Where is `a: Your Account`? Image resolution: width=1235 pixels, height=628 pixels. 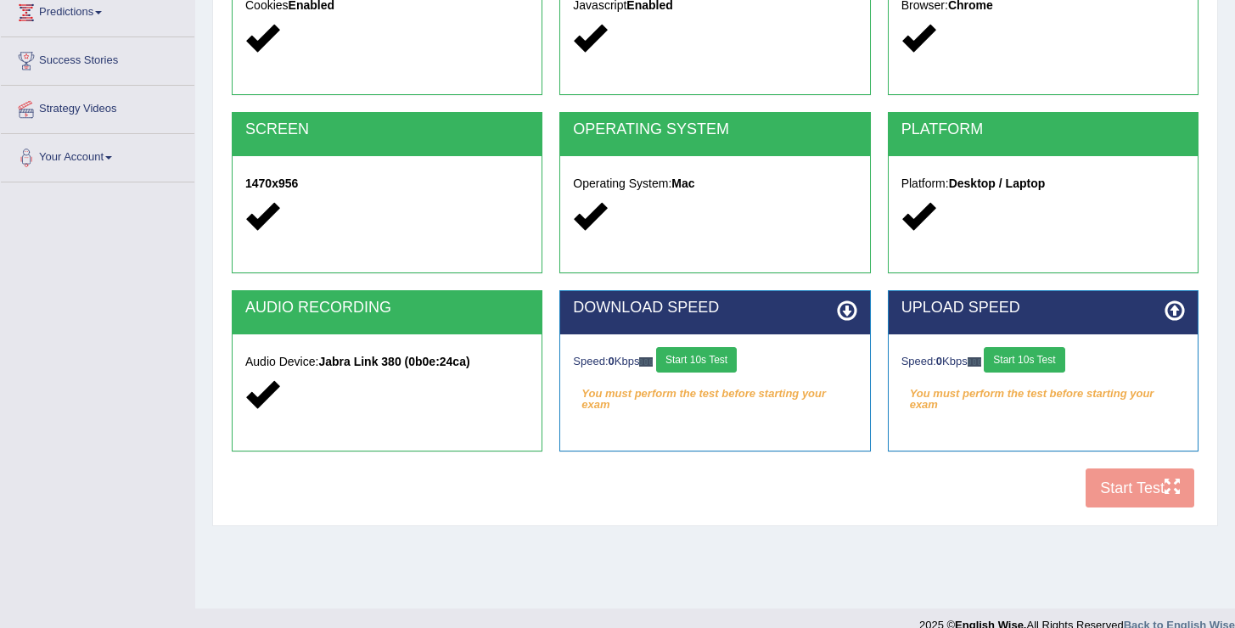
a: Your Account is located at coordinates (98, 155).